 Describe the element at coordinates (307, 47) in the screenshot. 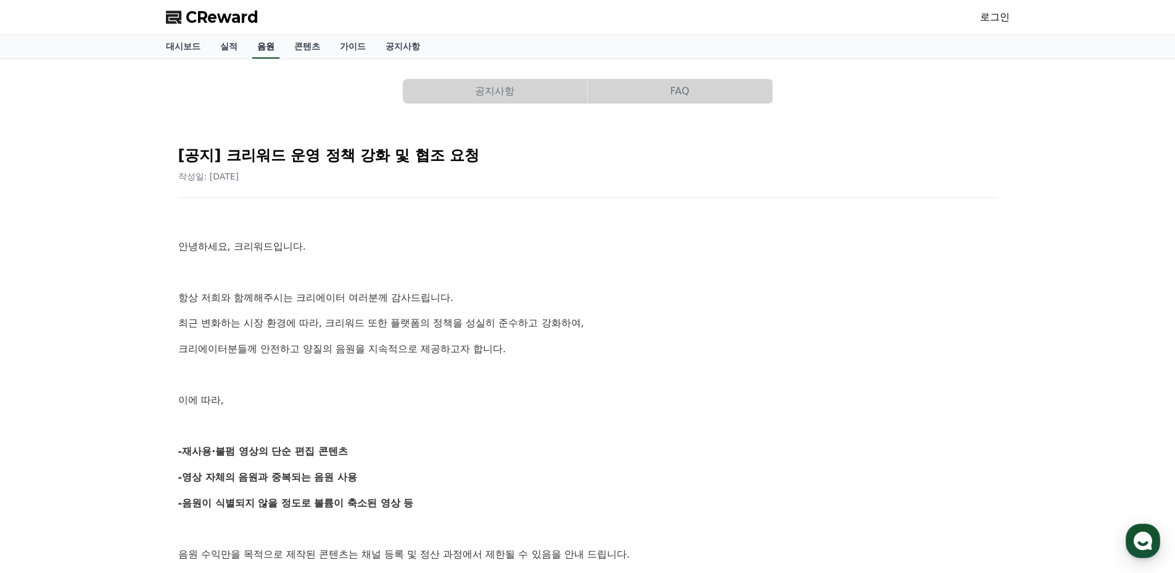

I see `a: 콘텐츠` at that location.